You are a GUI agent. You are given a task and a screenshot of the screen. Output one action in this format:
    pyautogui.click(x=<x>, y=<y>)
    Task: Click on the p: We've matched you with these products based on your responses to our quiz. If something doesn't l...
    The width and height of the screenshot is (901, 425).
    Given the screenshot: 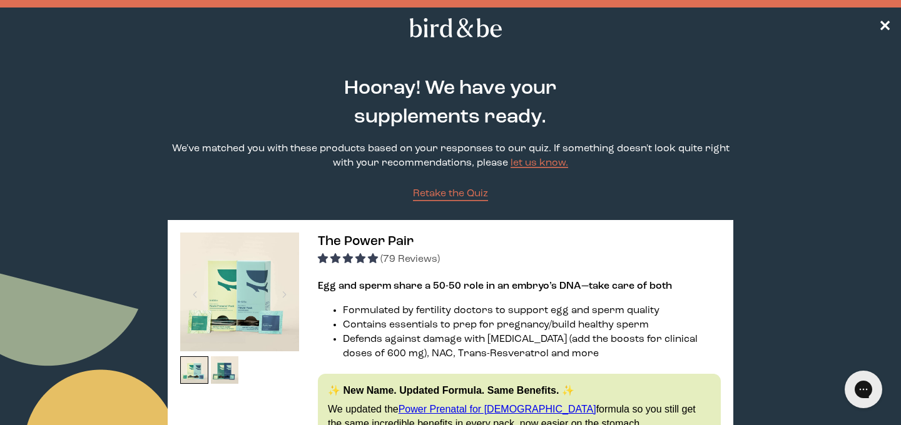 What is the action you would take?
    pyautogui.click(x=450, y=156)
    